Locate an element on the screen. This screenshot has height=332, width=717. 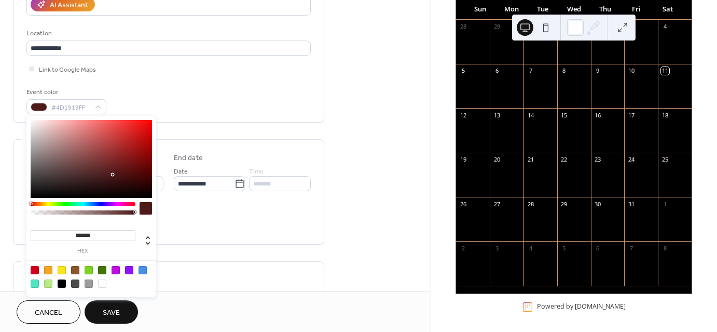
div: #F8E71C is located at coordinates (62, 270).